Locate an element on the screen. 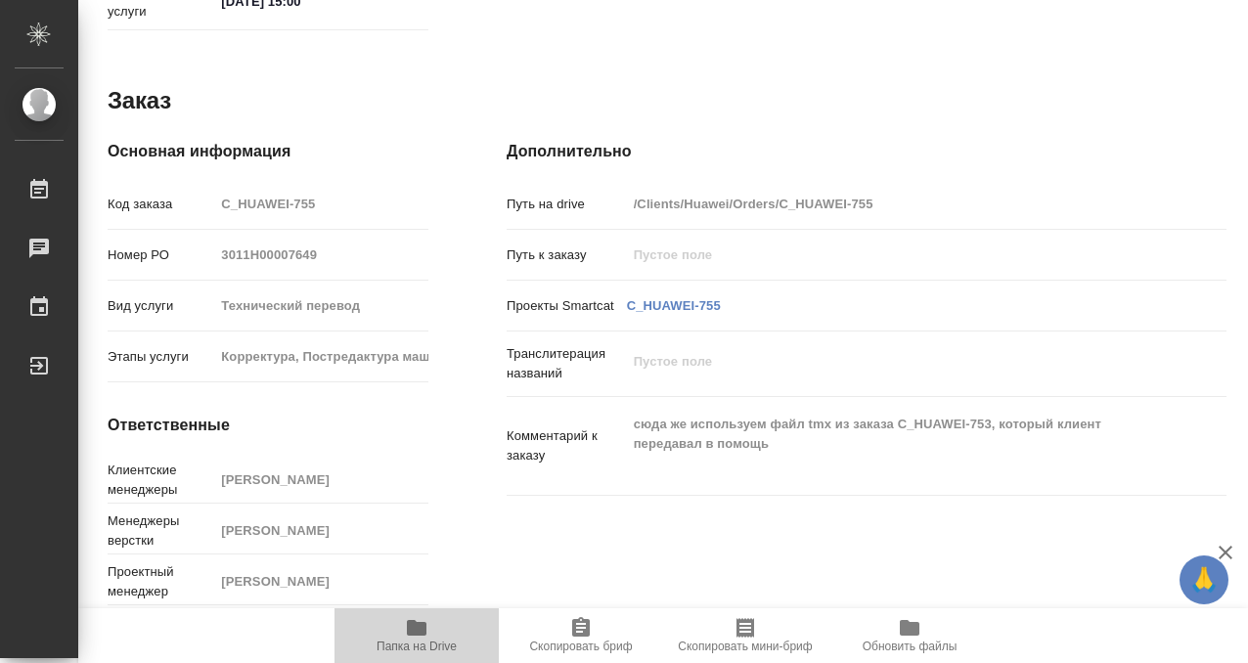 The width and height of the screenshot is (1248, 663). button: Папка на Drive is located at coordinates (417, 636).